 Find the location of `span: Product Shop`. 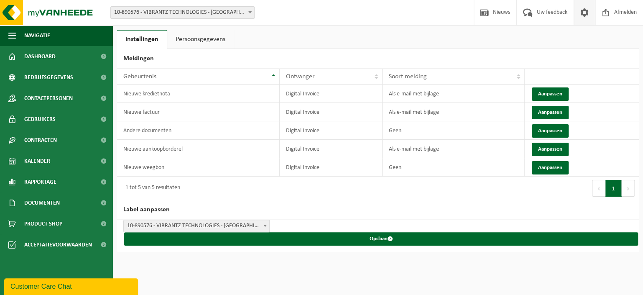

span: Product Shop is located at coordinates (43, 224).